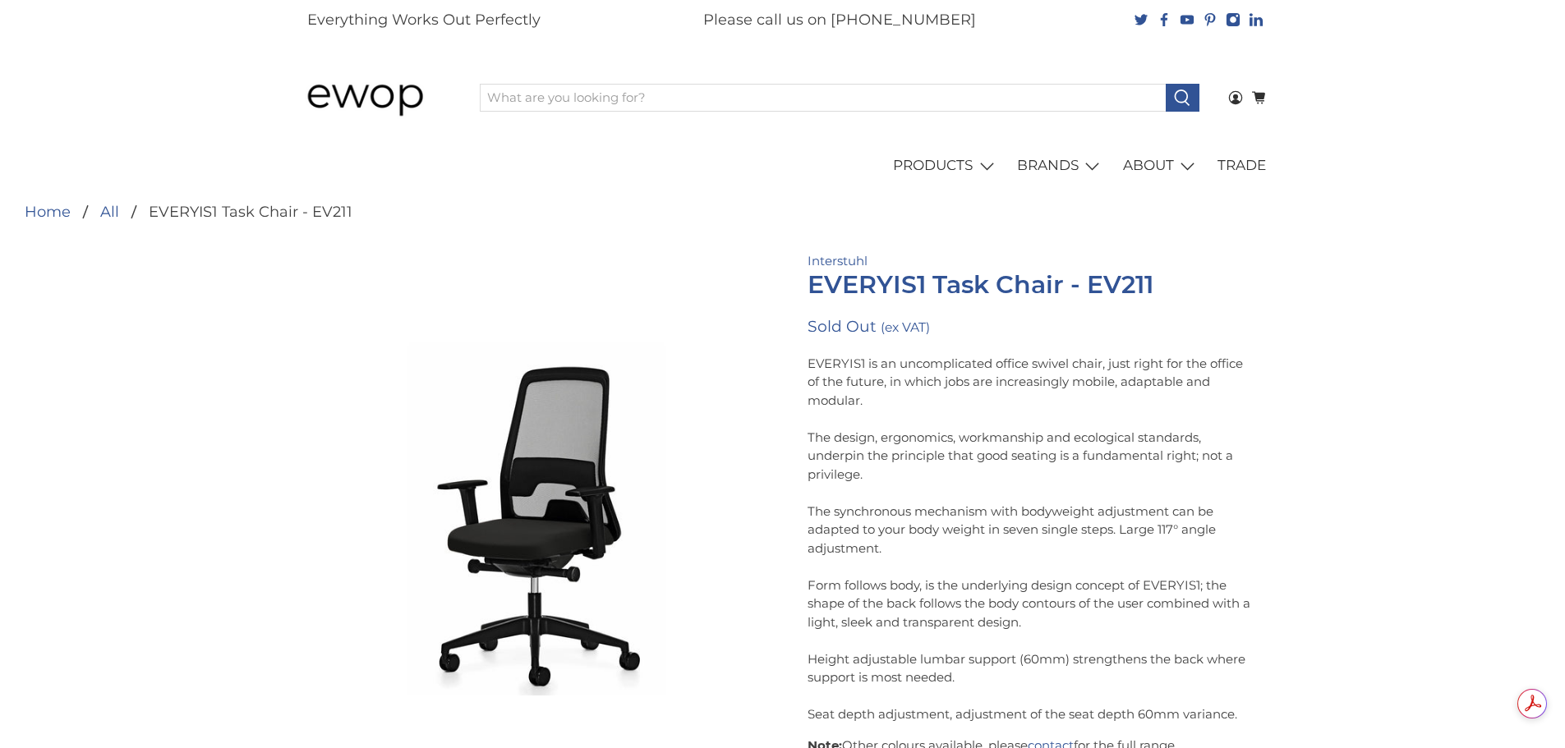  What do you see at coordinates (842, 326) in the screenshot?
I see `span: Sold Out` at bounding box center [842, 326].